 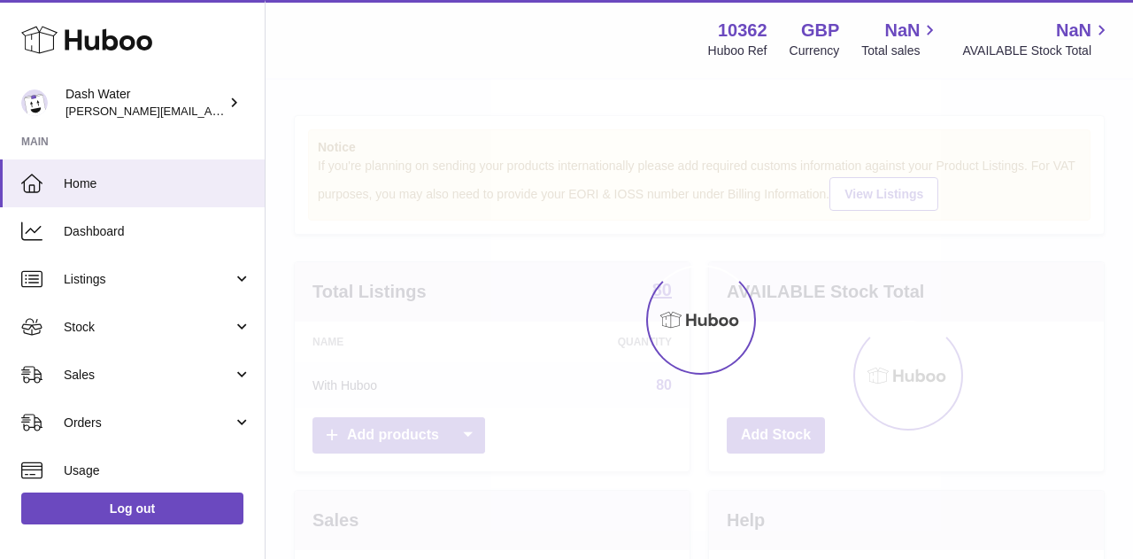 What do you see at coordinates (148, 327) in the screenshot?
I see `span: Stock` at bounding box center [148, 327].